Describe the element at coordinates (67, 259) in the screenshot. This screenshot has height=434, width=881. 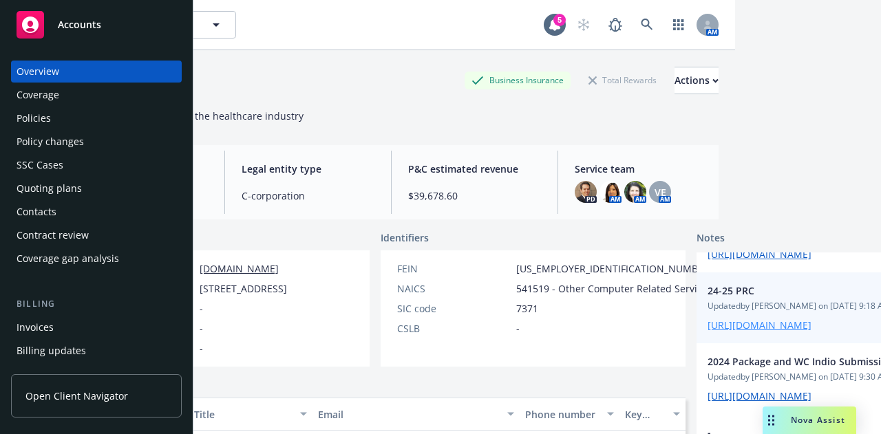
I see `div: Coverage gap analysis` at that location.